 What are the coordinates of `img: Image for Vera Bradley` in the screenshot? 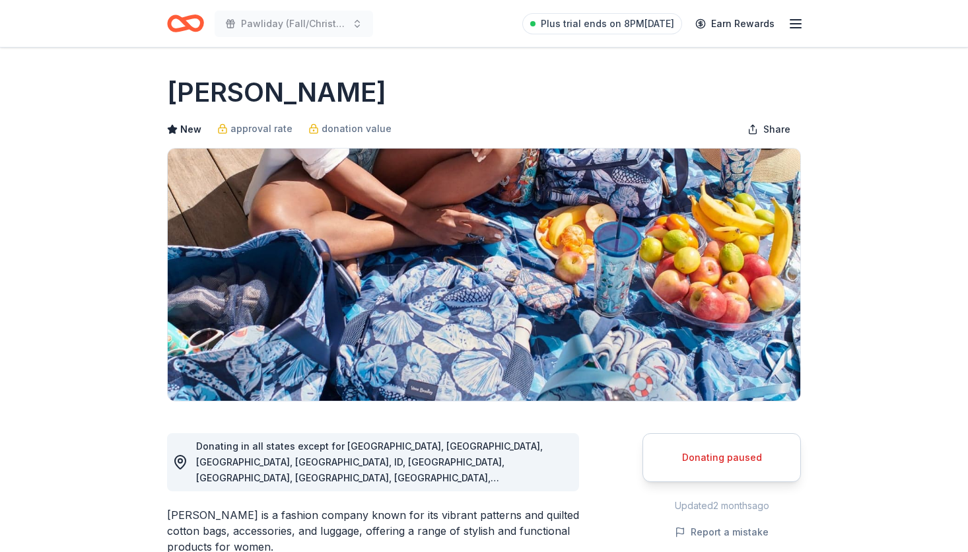 It's located at (484, 275).